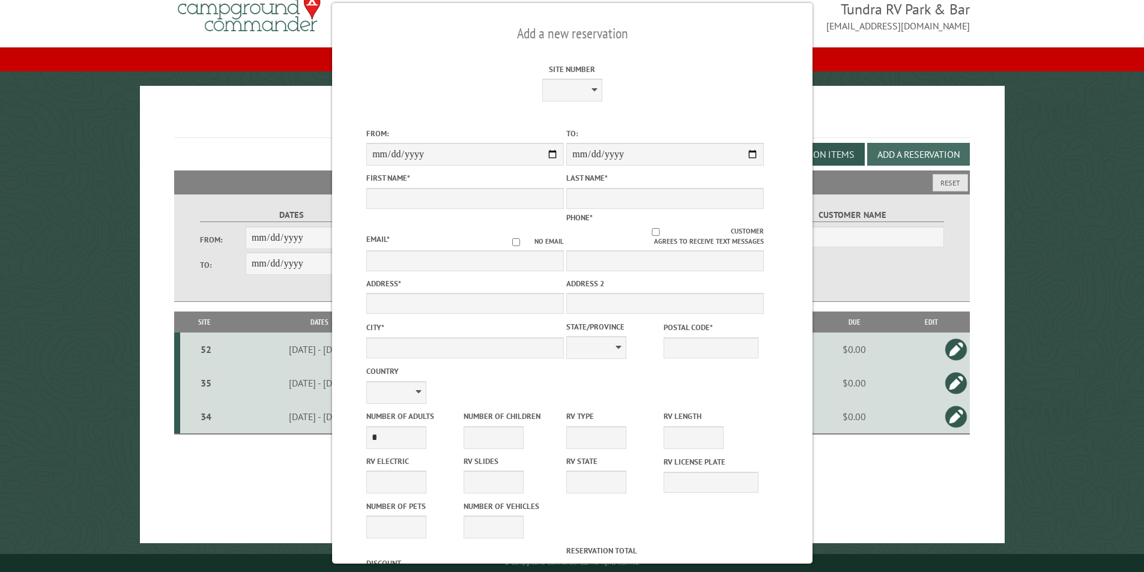 The image size is (1144, 572). Describe the element at coordinates (206, 350) in the screenshot. I see `div: 52` at that location.